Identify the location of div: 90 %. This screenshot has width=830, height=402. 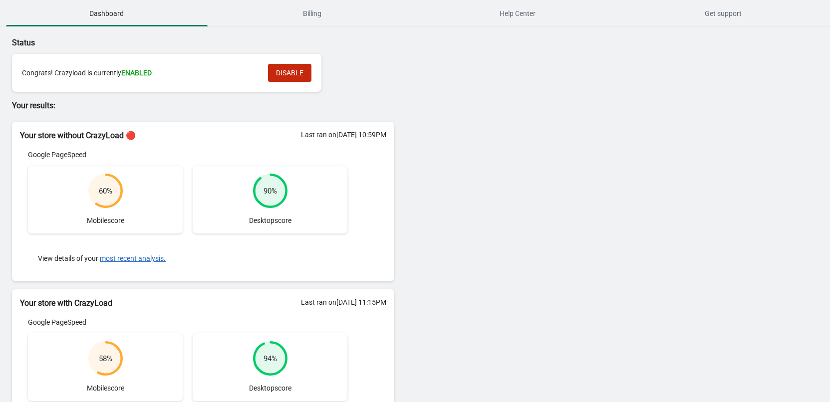
(270, 191).